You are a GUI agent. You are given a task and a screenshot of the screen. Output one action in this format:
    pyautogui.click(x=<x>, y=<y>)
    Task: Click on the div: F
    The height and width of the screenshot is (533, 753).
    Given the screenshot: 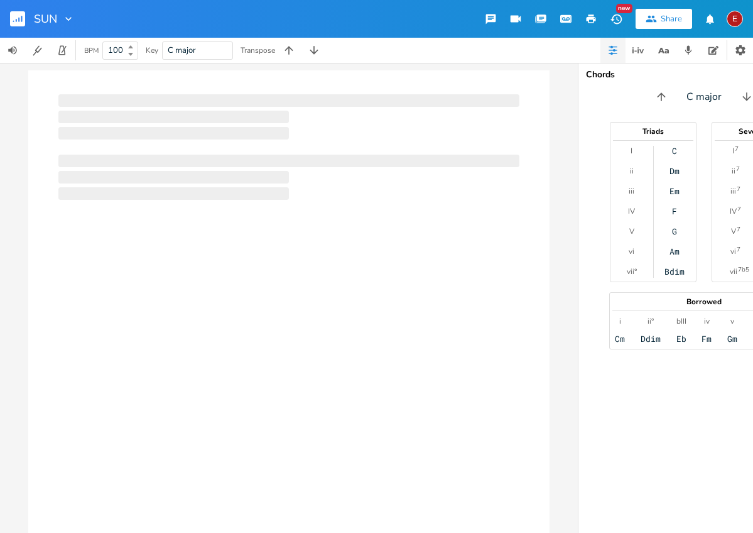 What is the action you would take?
    pyautogui.click(x=675, y=211)
    